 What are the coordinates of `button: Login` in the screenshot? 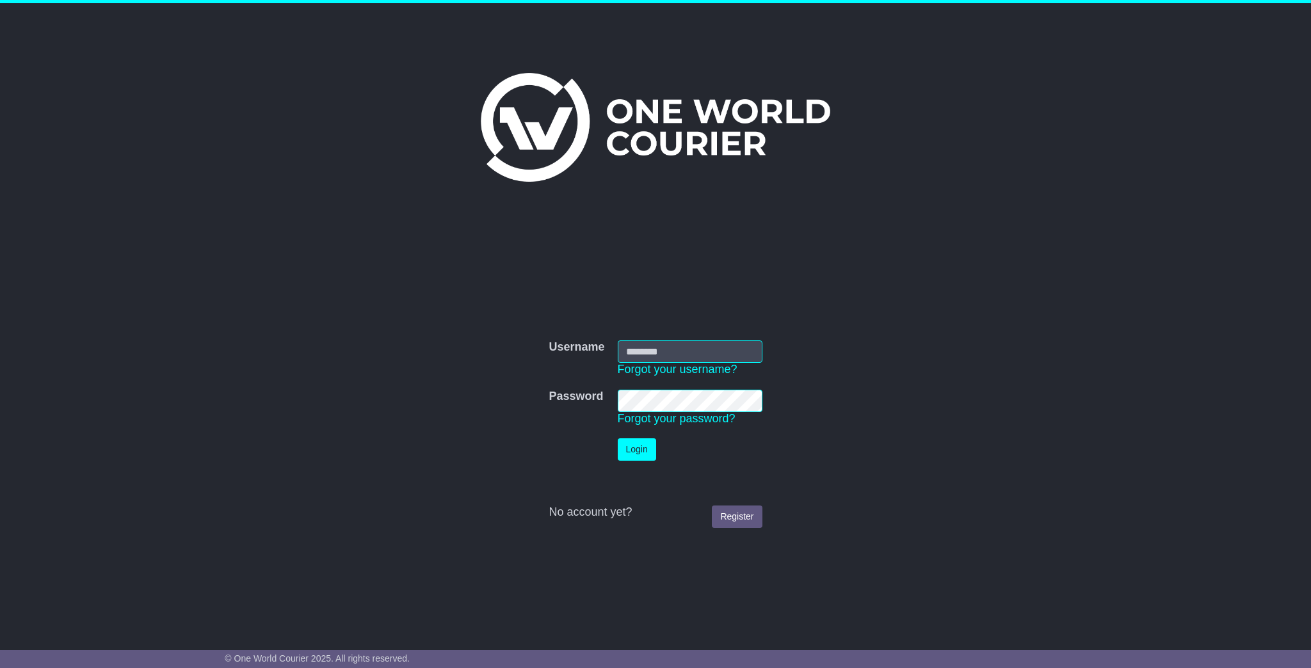 It's located at (637, 449).